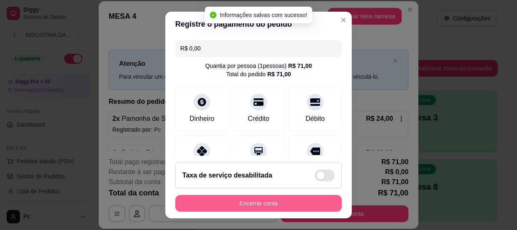 The image size is (517, 230). I want to click on button: Encerrar conta, so click(258, 203).